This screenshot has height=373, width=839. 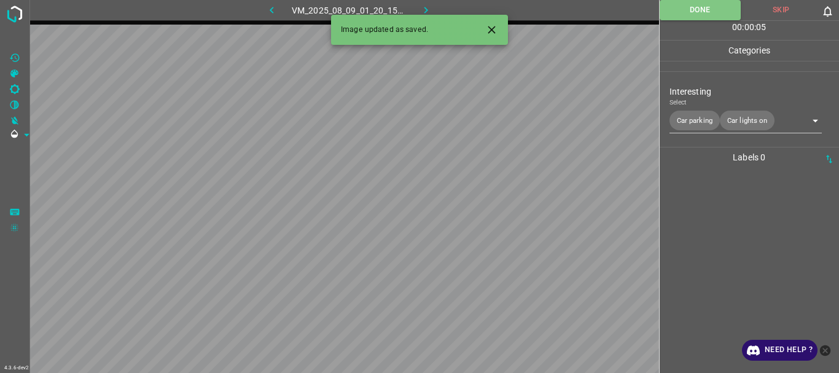 What do you see at coordinates (779, 350) in the screenshot?
I see `a: Need Help ?` at bounding box center [779, 350].